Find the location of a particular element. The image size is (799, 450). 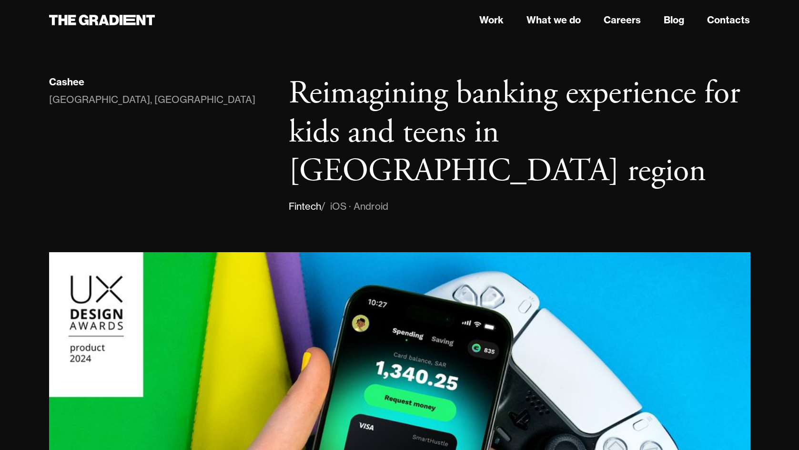

div: Cashee is located at coordinates (67, 82).